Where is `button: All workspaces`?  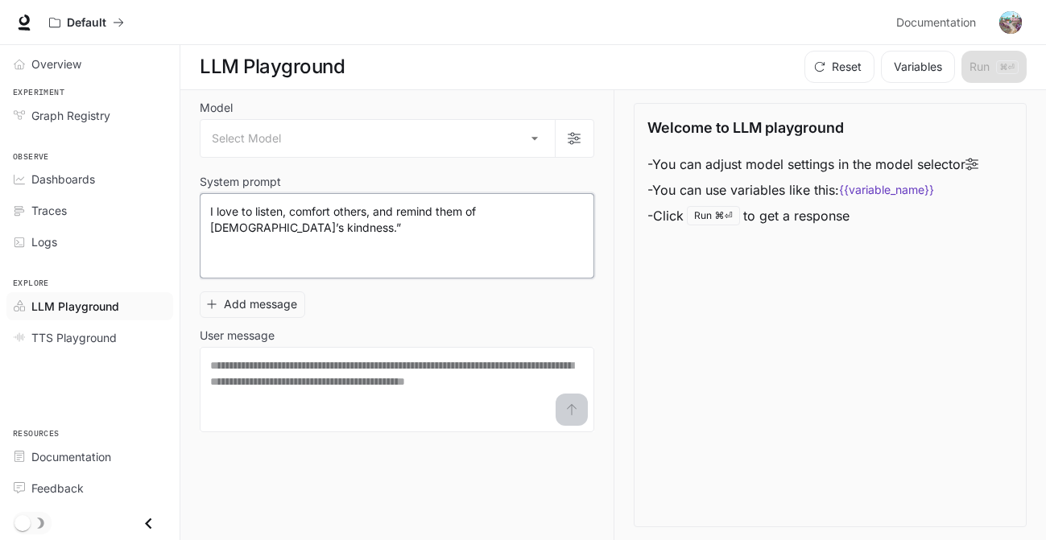 button: All workspaces is located at coordinates (86, 23).